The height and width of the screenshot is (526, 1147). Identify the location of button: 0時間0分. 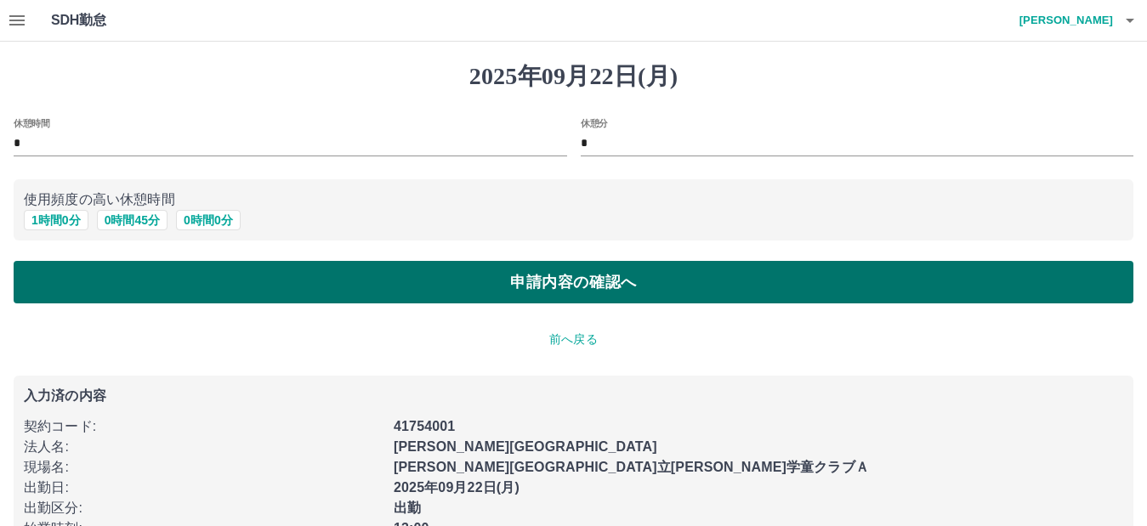
(208, 220).